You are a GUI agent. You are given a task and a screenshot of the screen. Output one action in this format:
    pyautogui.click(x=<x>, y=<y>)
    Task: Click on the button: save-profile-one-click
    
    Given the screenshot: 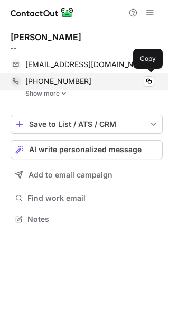 What is the action you would take?
    pyautogui.click(x=87, y=124)
    